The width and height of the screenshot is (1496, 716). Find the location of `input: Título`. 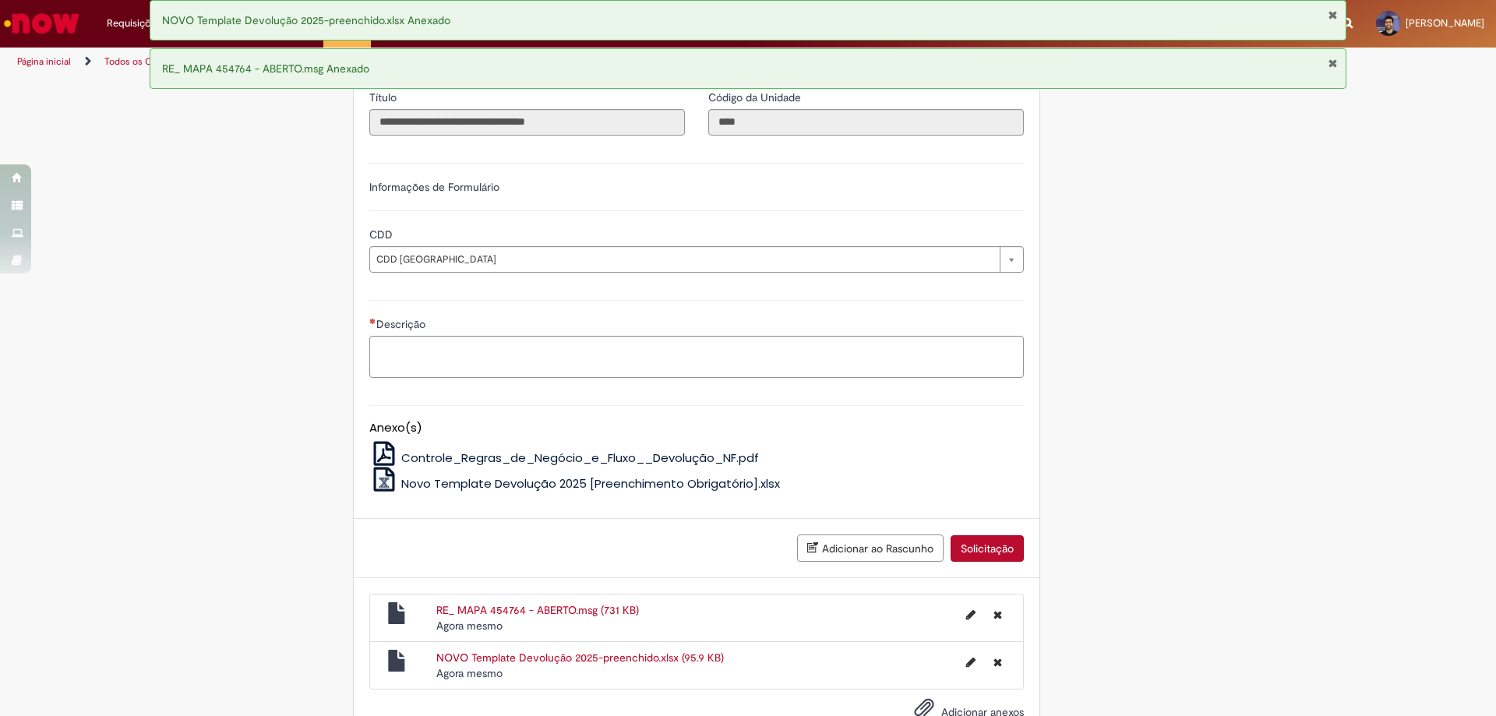

input: Título is located at coordinates (527, 122).